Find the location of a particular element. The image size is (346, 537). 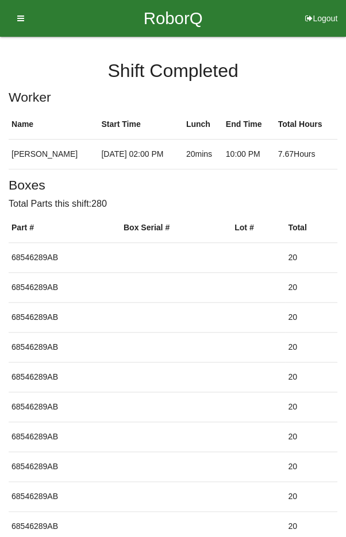

h4: Shift Completed is located at coordinates (173, 71).